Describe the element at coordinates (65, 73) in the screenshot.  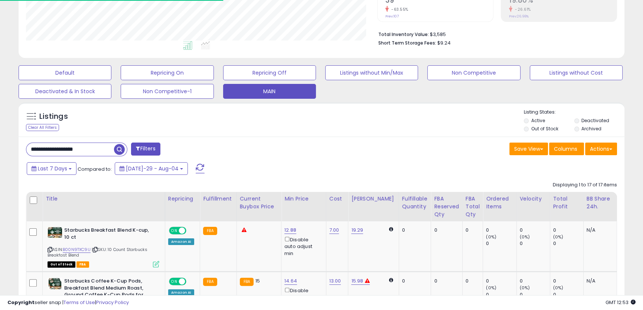
I see `button: Default` at that location.